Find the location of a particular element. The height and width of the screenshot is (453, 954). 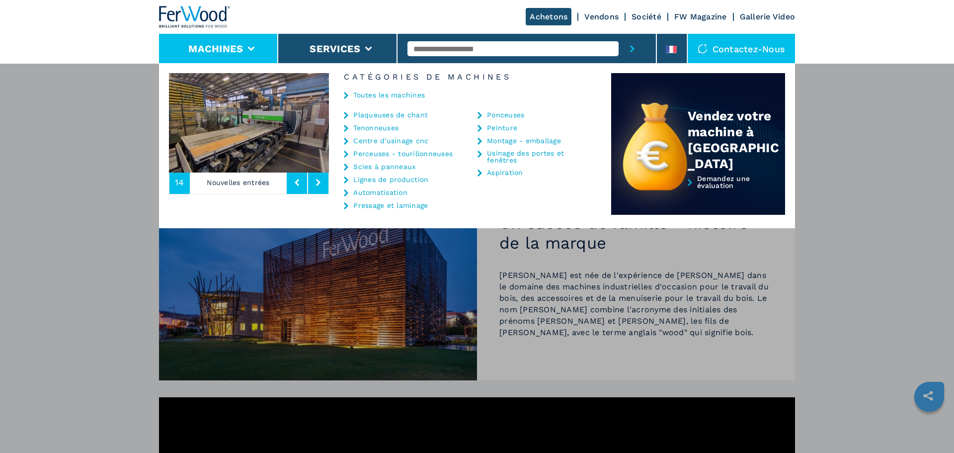

a: Perceuses - tourillonneuses is located at coordinates (403, 154).